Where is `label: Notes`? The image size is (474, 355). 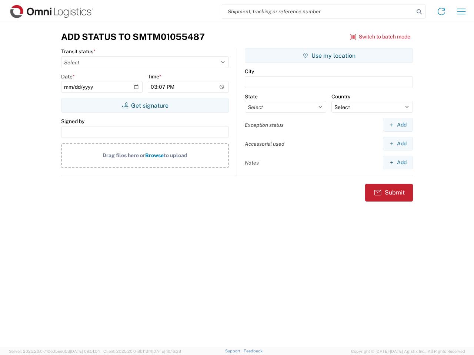 label: Notes is located at coordinates (252, 163).